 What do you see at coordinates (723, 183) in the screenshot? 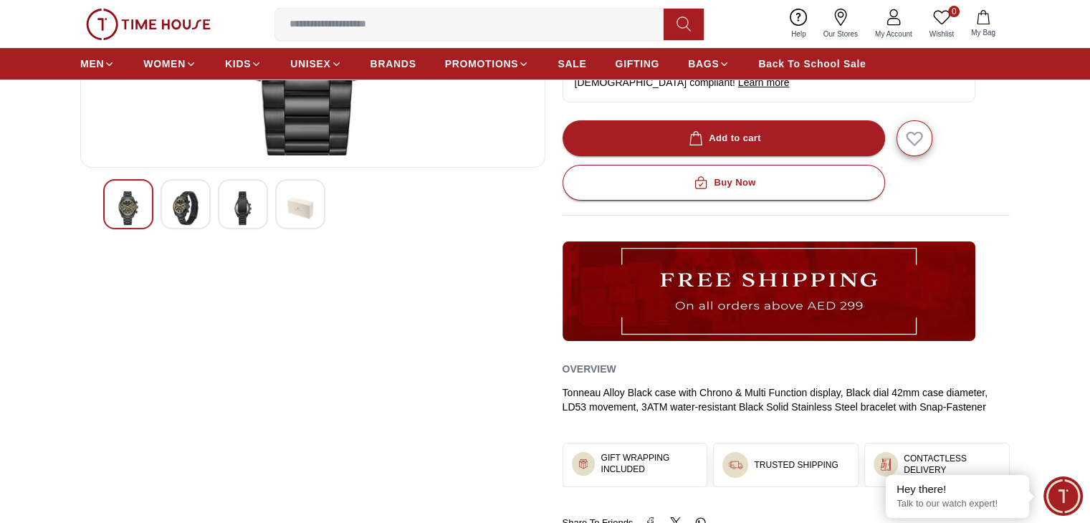
I see `div: Buy Now` at bounding box center [723, 183].